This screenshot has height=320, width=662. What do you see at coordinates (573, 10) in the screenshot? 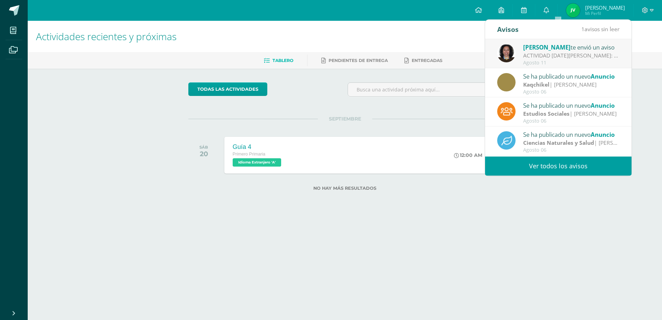
I see `img: 81f31c591e87a8d23e0eb5d554c52c59.png` at bounding box center [573, 10].